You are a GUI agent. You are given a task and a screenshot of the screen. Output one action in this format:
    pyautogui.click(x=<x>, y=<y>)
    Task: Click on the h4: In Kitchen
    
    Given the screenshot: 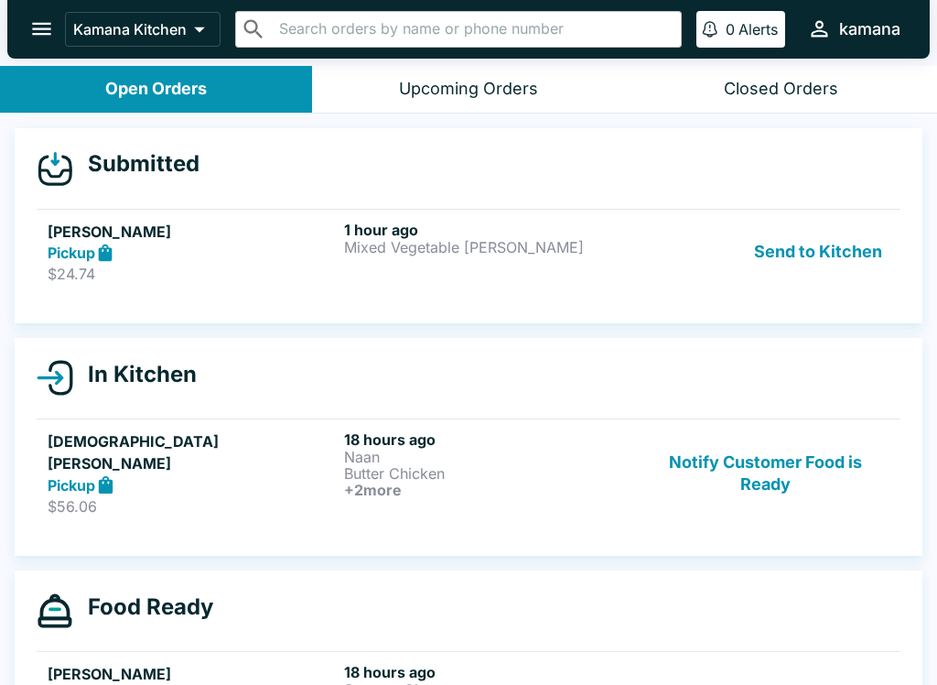 What is the action you would take?
    pyautogui.click(x=135, y=374)
    